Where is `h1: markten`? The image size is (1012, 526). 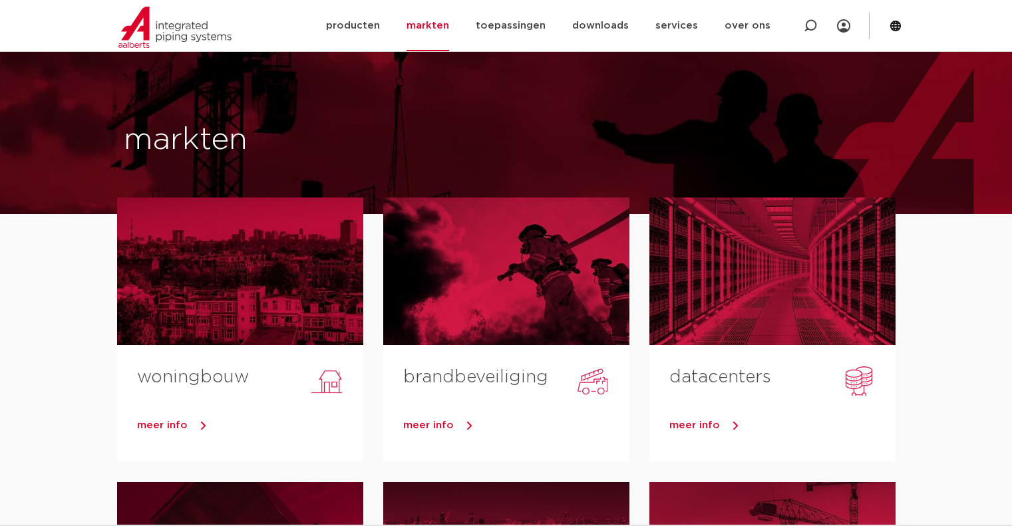
h1: markten is located at coordinates (311, 140).